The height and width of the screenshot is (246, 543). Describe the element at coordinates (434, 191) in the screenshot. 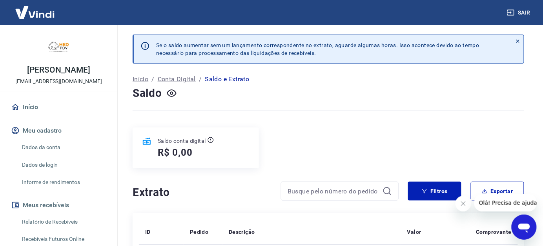

I see `button: Filtros` at that location.